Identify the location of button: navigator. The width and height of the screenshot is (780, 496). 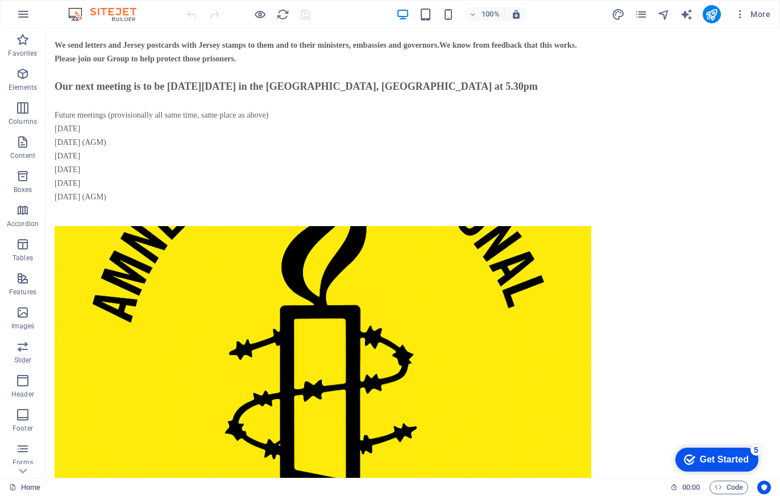
(664, 14).